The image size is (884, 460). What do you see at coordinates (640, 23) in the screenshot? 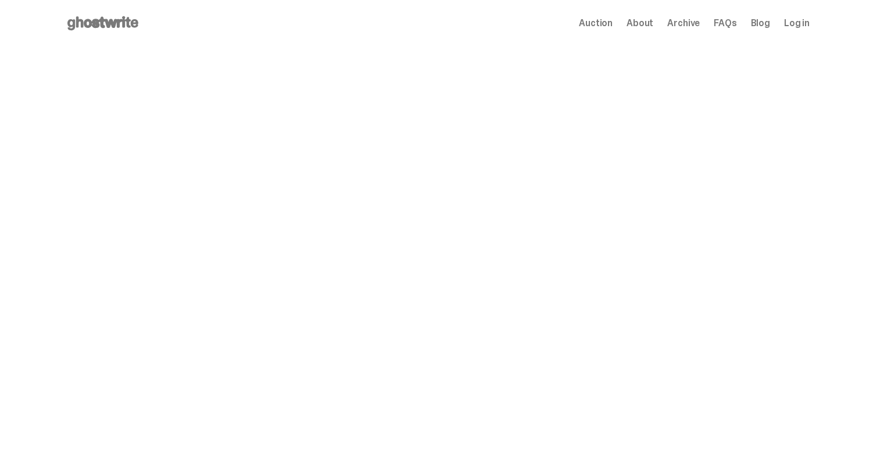
I see `a: About` at bounding box center [640, 23].